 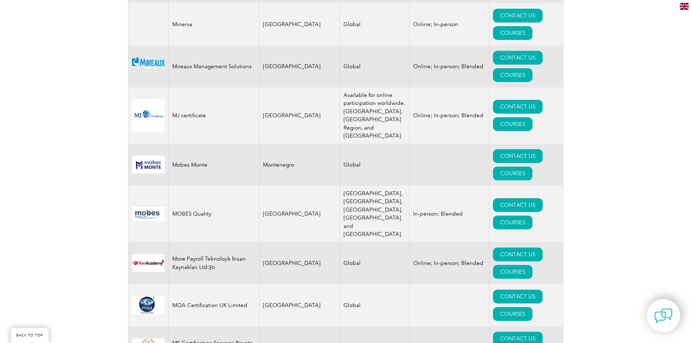 What do you see at coordinates (148, 164) in the screenshot?
I see `img: ee85412e-dea2-eb11-b1ac-002248150db4-logo.png` at bounding box center [148, 164].